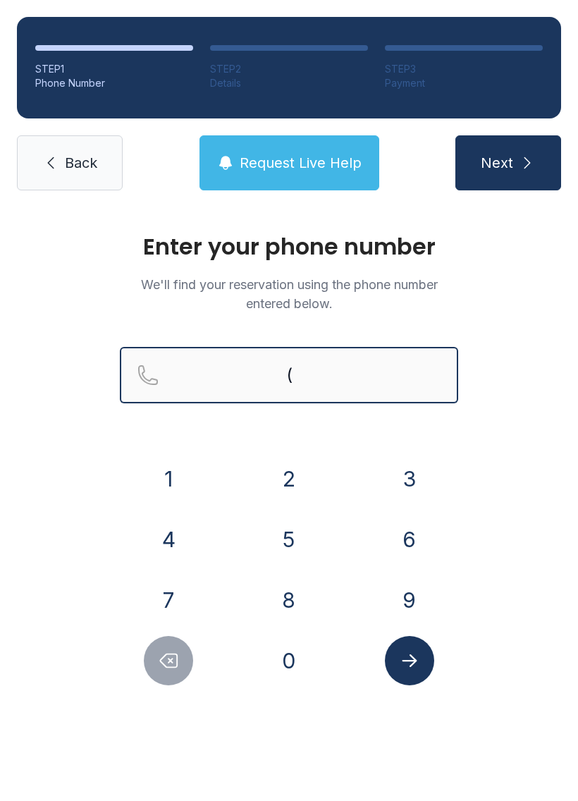 This screenshot has width=578, height=801. Describe the element at coordinates (289, 69) in the screenshot. I see `div: STEP 2` at that location.